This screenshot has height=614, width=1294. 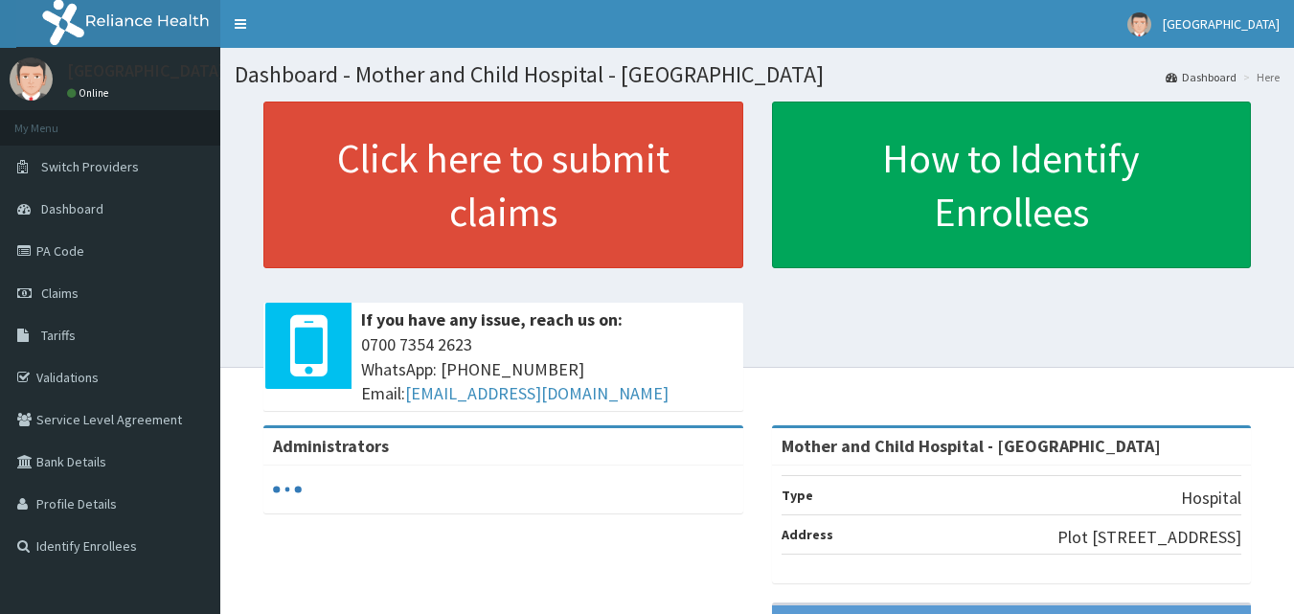 What do you see at coordinates (90, 167) in the screenshot?
I see `span: Switch Providers` at bounding box center [90, 167].